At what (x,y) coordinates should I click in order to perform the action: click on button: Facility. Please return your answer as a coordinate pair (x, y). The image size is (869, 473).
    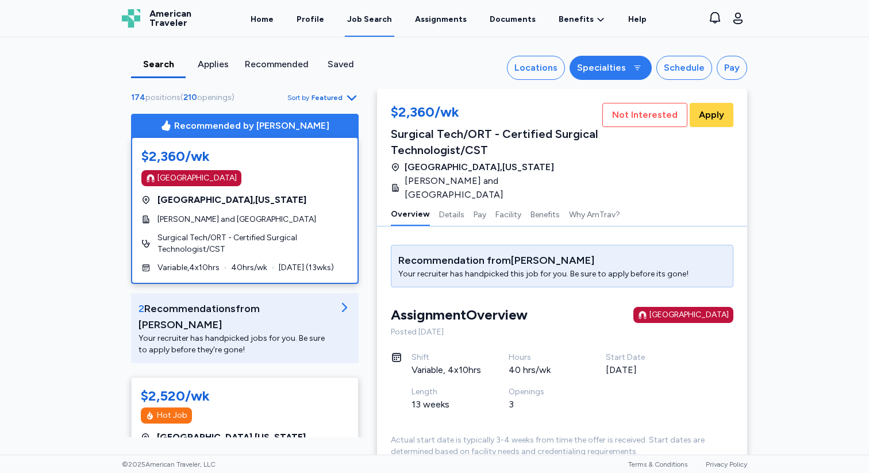
    Looking at the image, I should click on (508, 214).